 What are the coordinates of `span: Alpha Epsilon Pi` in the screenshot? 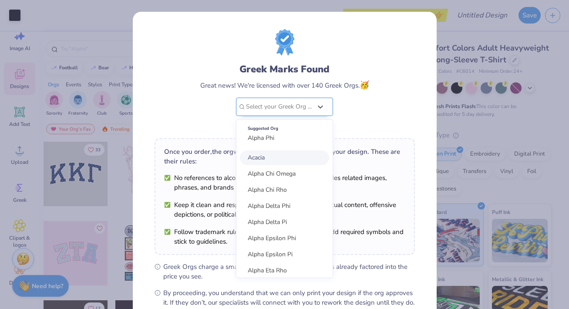 It's located at (270, 254).